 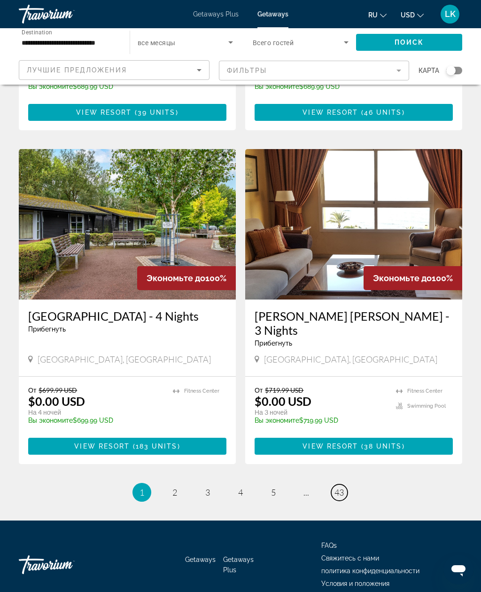 I want to click on span: все месяцы, so click(x=157, y=43).